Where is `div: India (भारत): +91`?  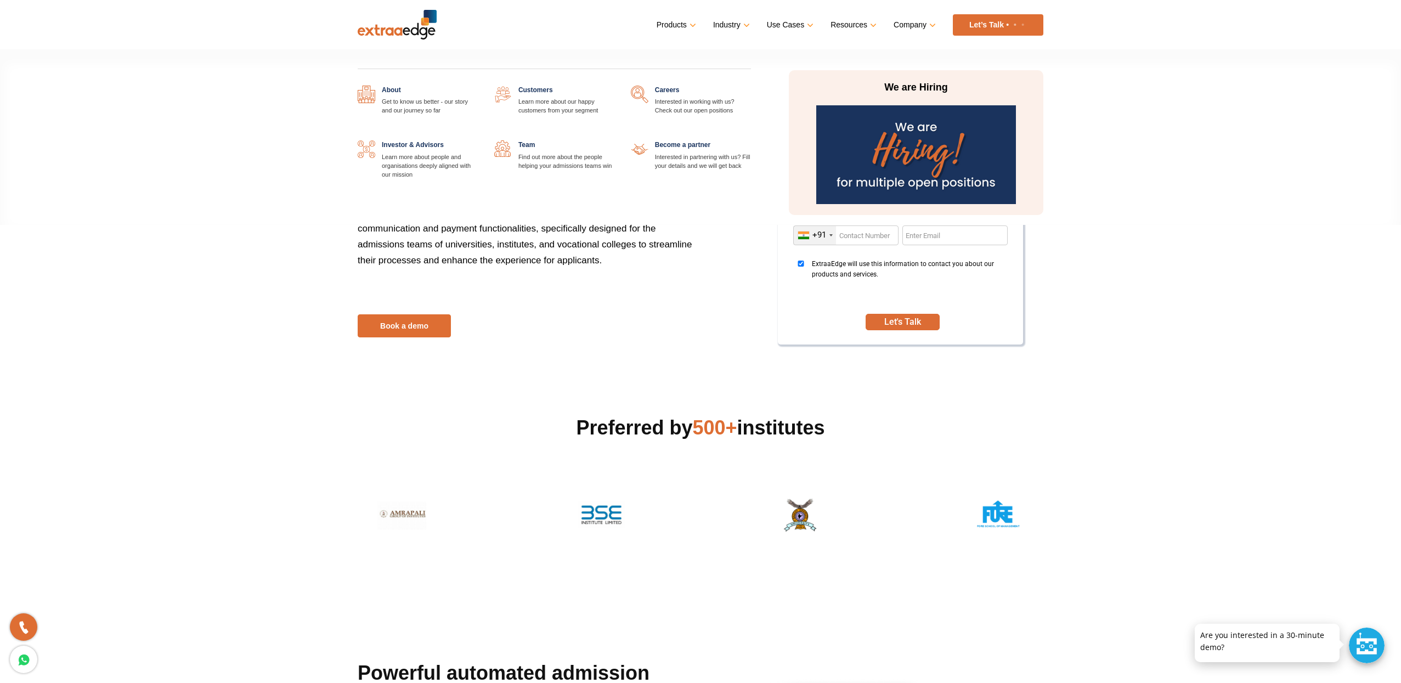
div: India (भारत): +91 is located at coordinates (815, 235).